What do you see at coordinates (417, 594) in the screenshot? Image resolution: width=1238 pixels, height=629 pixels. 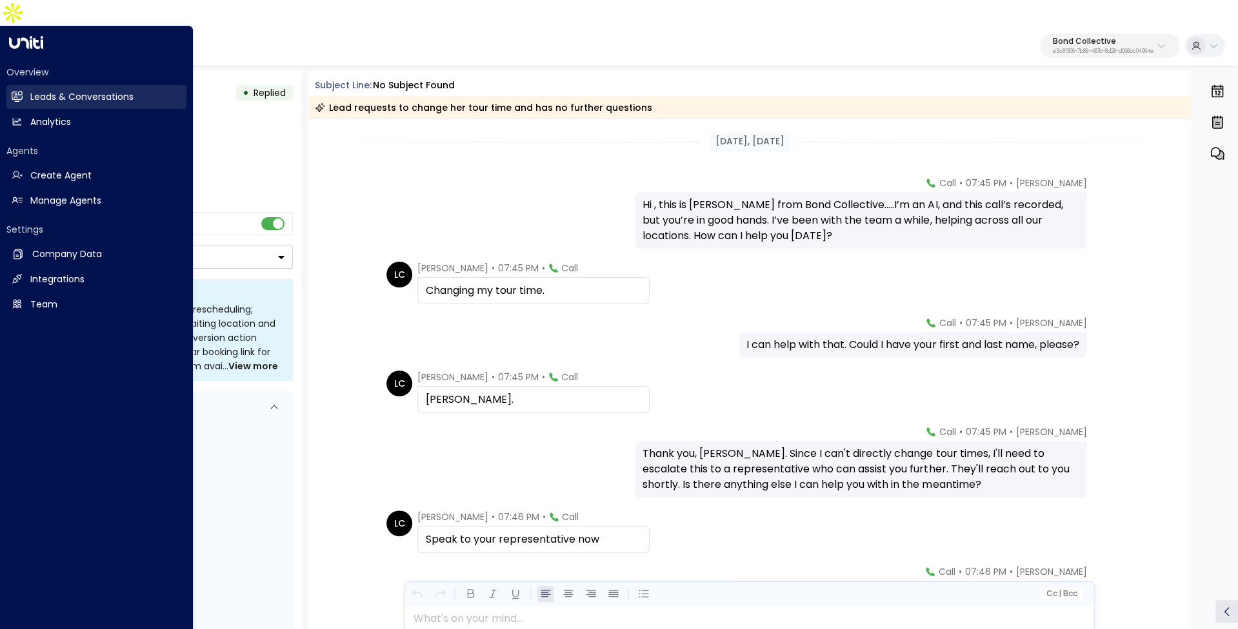 I see `button: Undo` at bounding box center [417, 594].